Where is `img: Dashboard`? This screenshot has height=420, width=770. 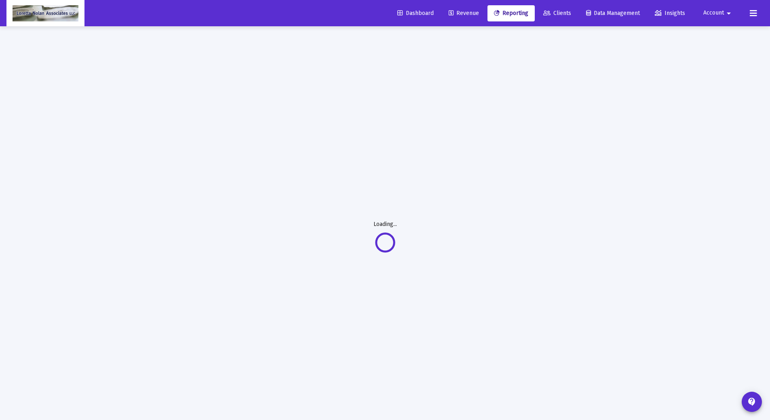 img: Dashboard is located at coordinates (45, 13).